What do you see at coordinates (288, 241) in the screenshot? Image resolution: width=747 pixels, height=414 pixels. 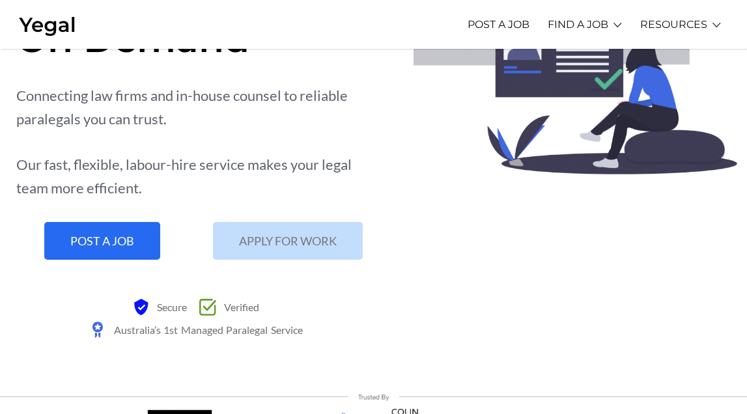 I see `span: APPLY FOR WORK` at bounding box center [288, 241].